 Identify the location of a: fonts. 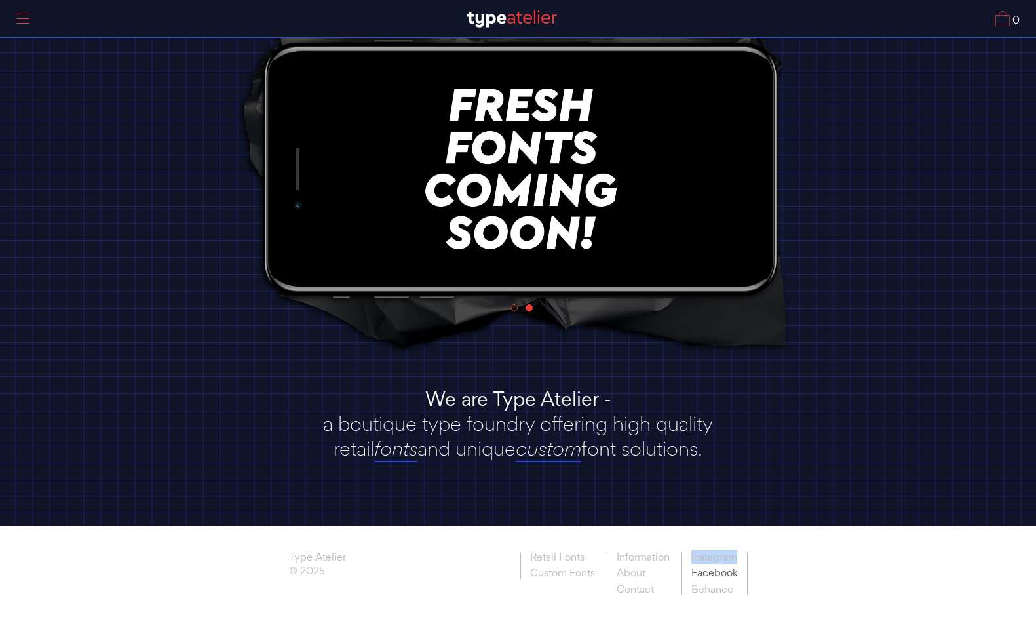
(396, 449).